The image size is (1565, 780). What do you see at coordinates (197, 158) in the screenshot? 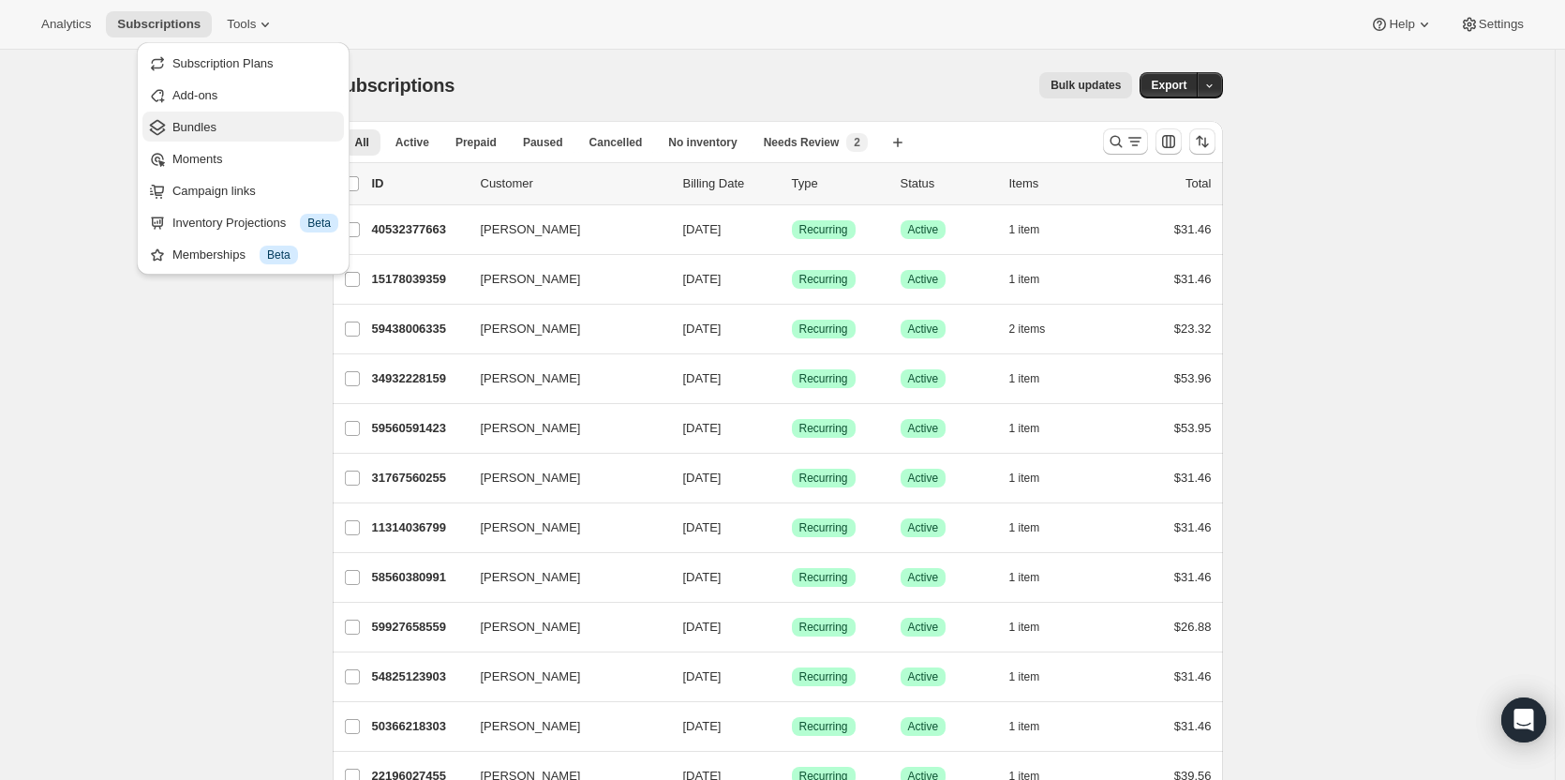
I see `span: Moments` at bounding box center [197, 158].